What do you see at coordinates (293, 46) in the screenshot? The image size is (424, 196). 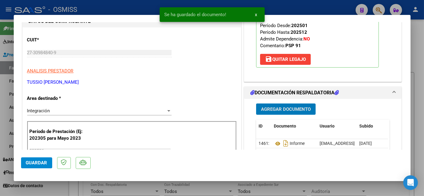 I see `strong: PSP 91` at bounding box center [293, 46].